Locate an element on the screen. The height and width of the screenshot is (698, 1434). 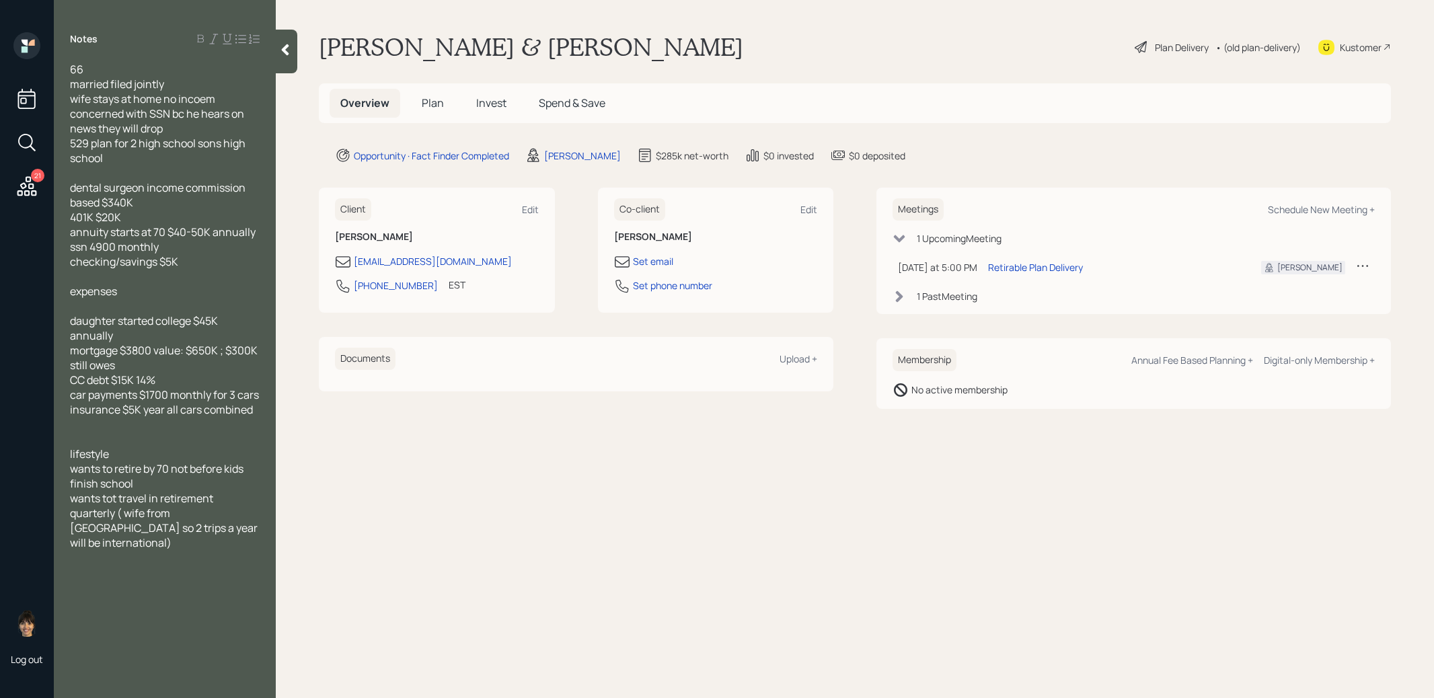
label: Notes is located at coordinates (83, 39).